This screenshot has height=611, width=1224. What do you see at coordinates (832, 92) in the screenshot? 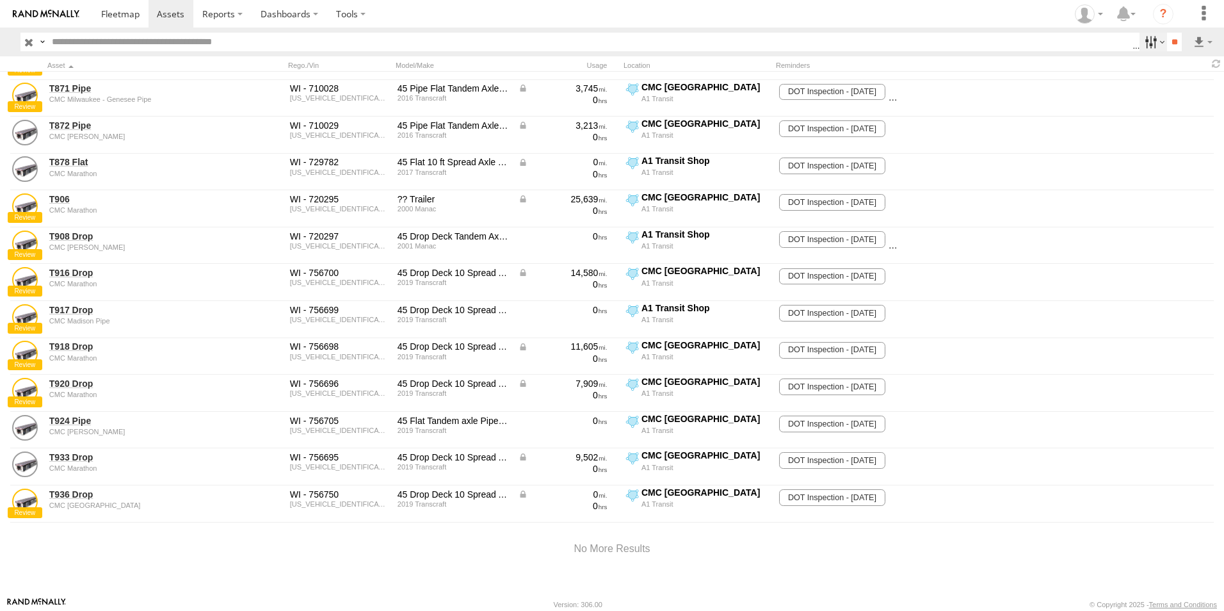
I see `span: DOT Inspection - 03/31/2026` at bounding box center [832, 92].